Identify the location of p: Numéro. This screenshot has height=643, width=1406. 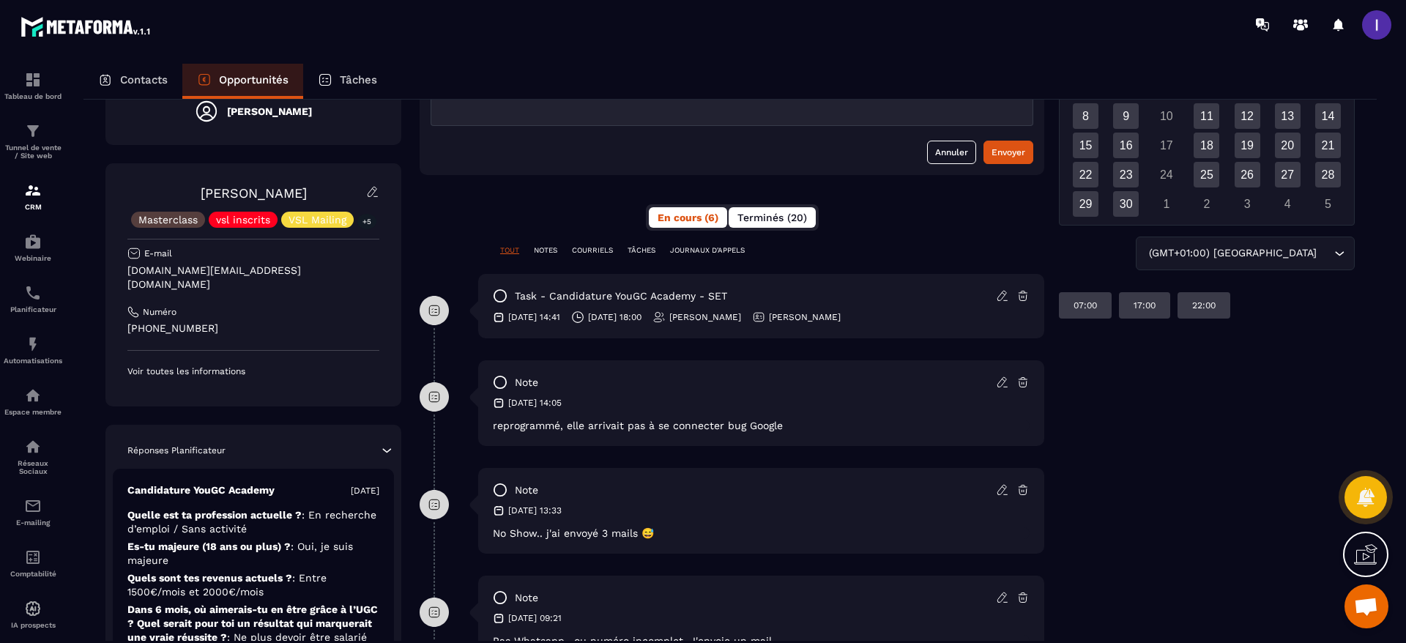
(160, 312).